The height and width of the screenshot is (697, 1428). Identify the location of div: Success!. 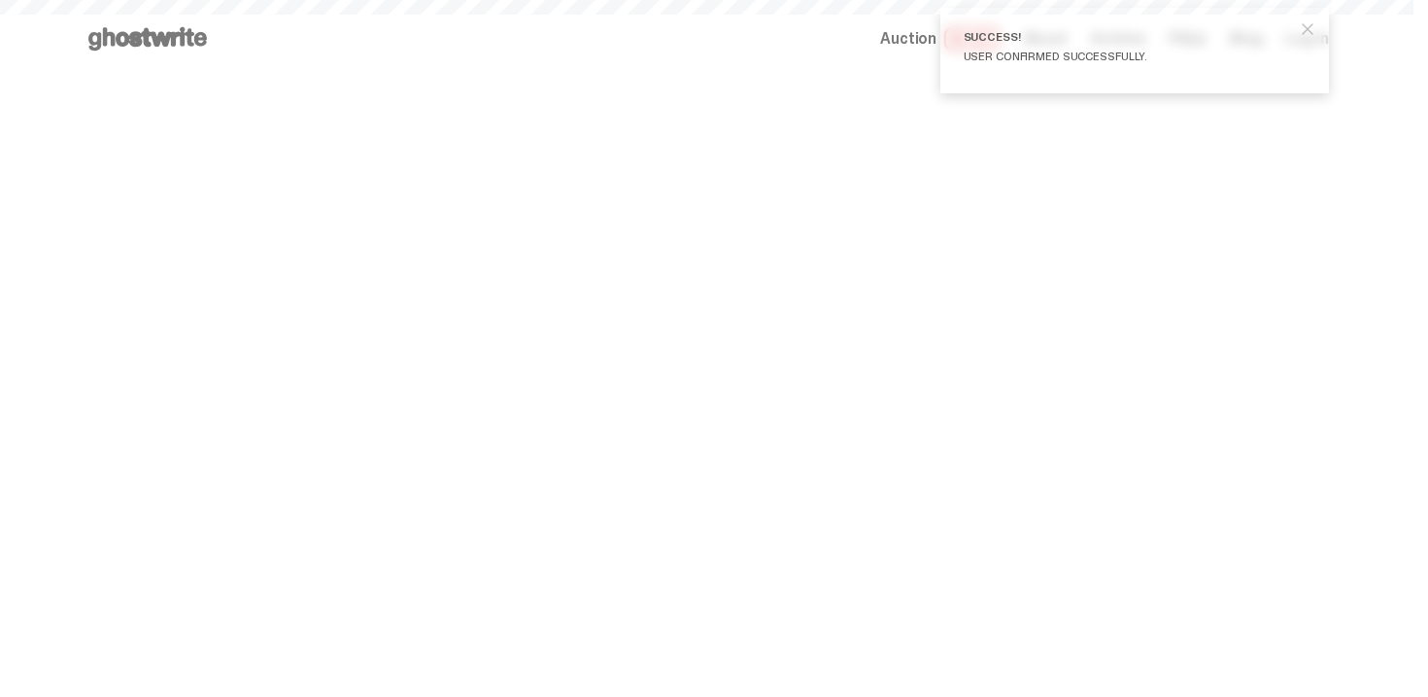
(1127, 37).